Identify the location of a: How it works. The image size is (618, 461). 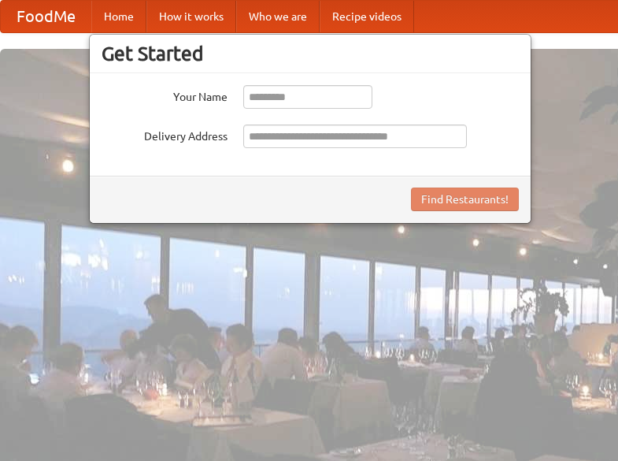
(191, 17).